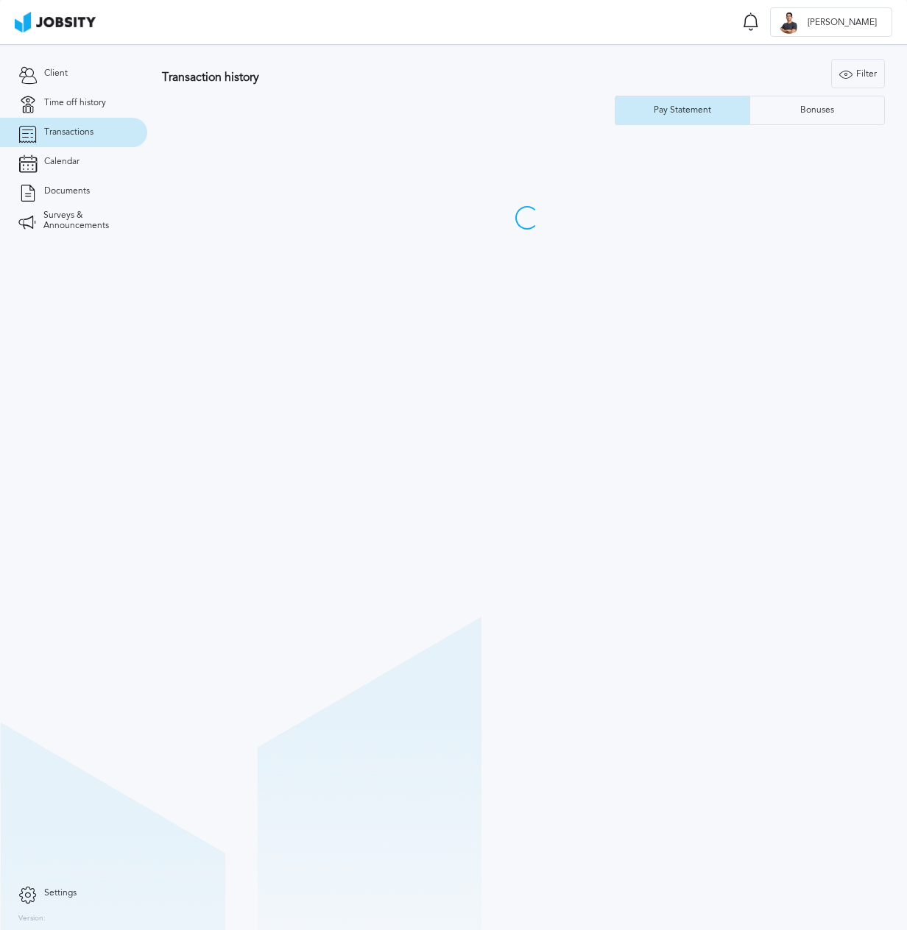 This screenshot has width=907, height=930. Describe the element at coordinates (55, 22) in the screenshot. I see `img: ab4bad089aa723f57921c736e9817d99.png` at that location.